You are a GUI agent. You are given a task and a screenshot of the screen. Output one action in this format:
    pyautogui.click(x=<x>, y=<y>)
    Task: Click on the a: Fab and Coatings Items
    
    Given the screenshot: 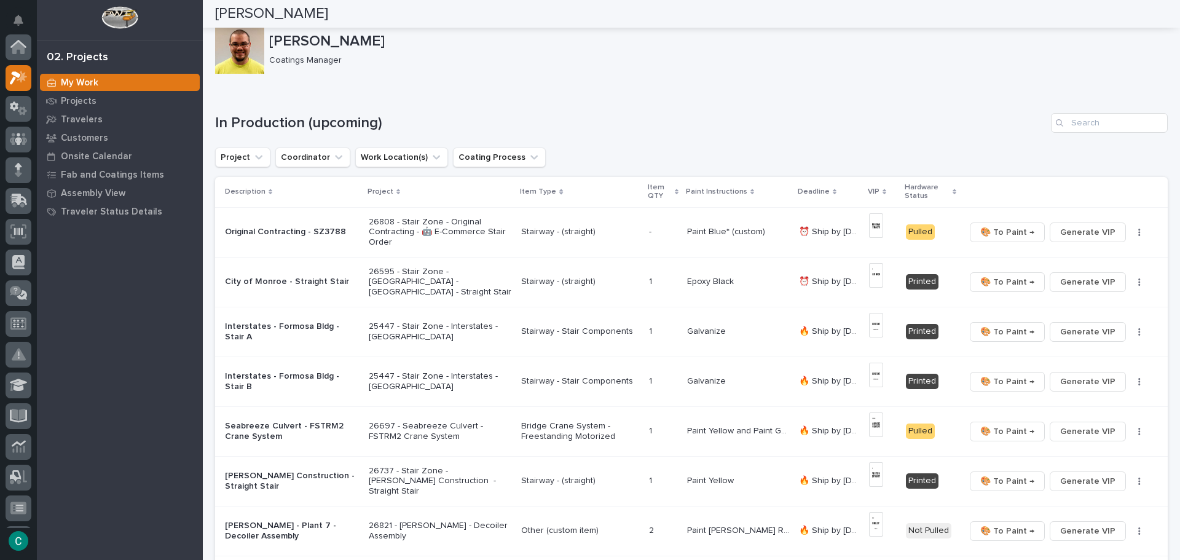 What is the action you would take?
    pyautogui.click(x=120, y=174)
    